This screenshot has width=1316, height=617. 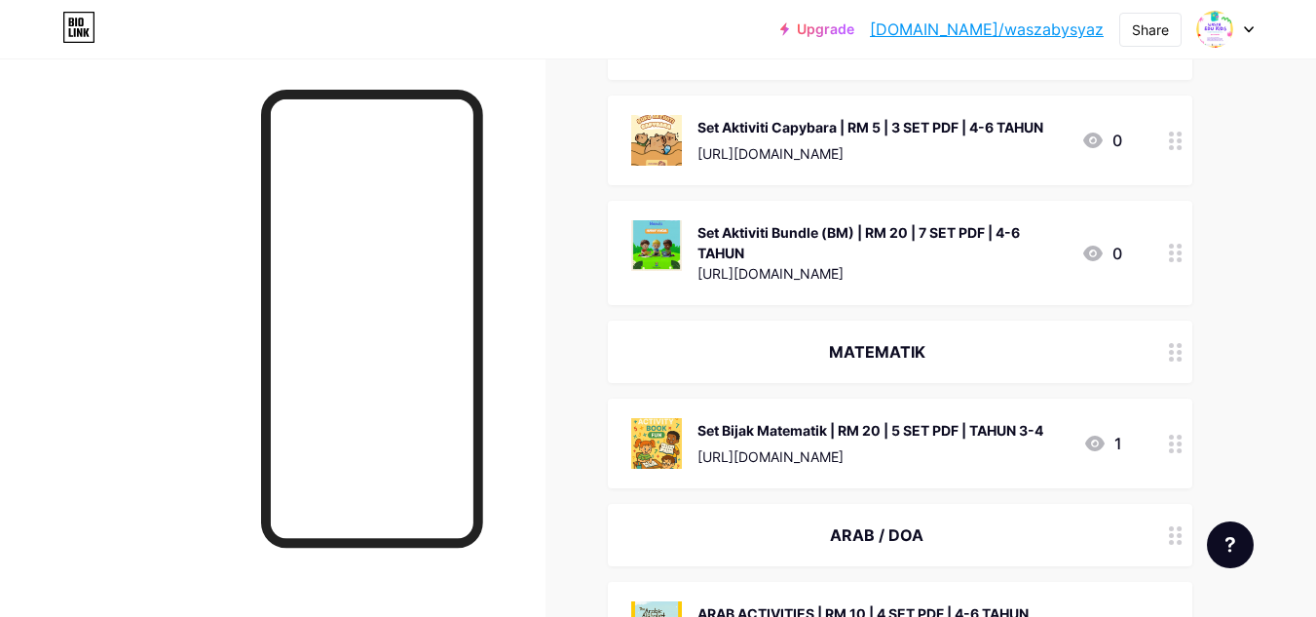 What do you see at coordinates (877, 352) in the screenshot?
I see `div: MATEMATIK` at bounding box center [877, 352].